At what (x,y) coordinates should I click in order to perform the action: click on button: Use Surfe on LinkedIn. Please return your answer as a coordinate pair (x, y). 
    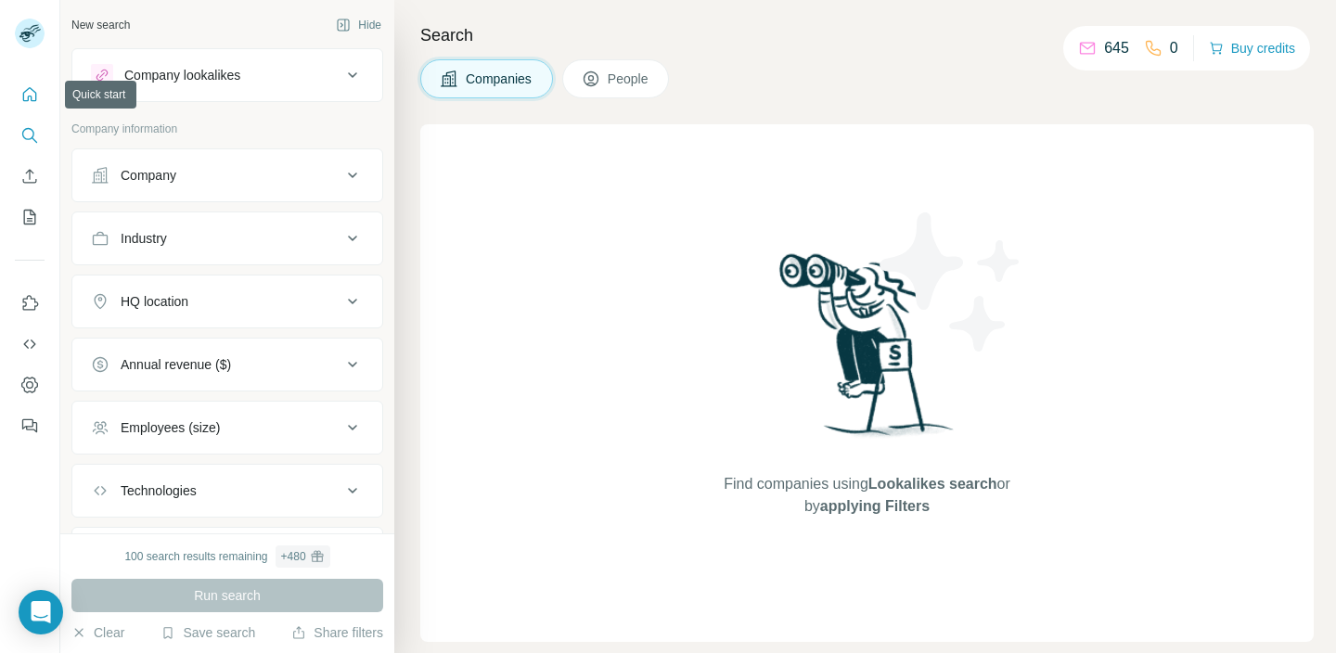
    Looking at the image, I should click on (30, 303).